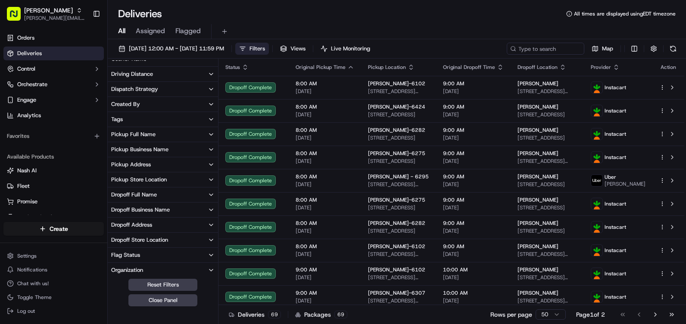 The width and height of the screenshot is (686, 324). I want to click on span: Analytics, so click(29, 116).